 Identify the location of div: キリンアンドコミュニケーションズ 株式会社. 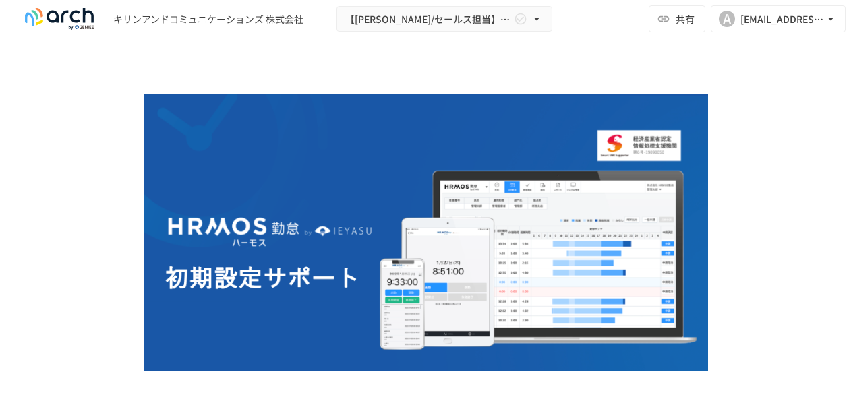
(208, 19).